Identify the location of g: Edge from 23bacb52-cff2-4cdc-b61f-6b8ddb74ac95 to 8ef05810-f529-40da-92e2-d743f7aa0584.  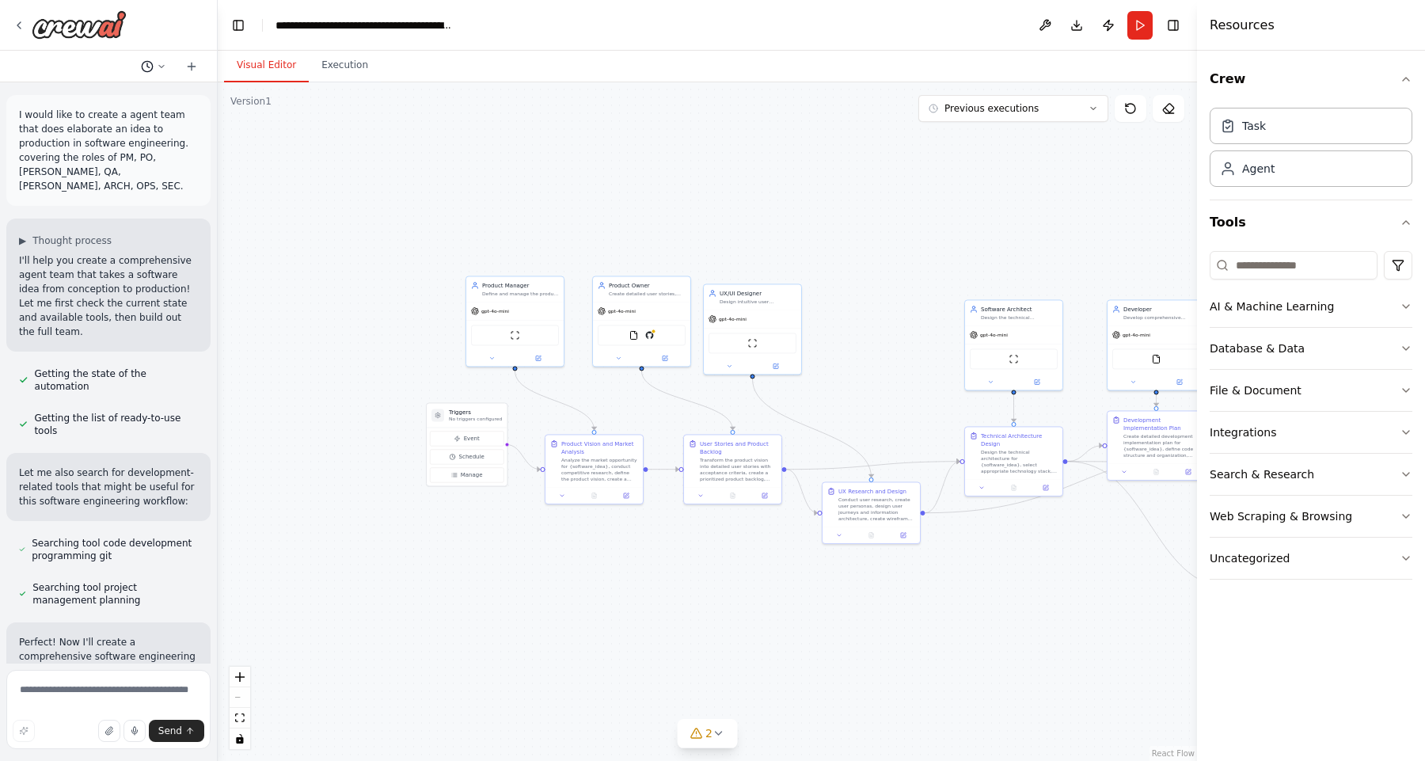
(1085, 454).